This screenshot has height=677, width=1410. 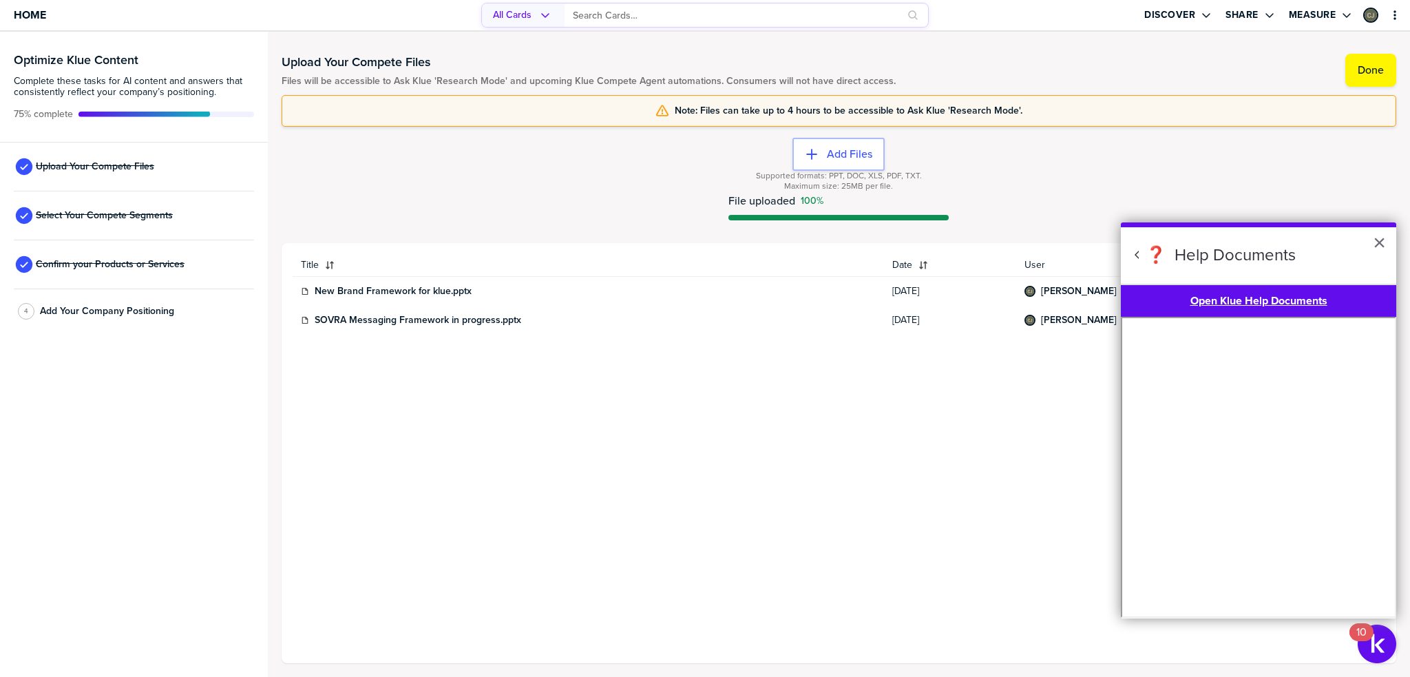 I want to click on button: Open Resource Center, 10 new notifications, so click(x=1377, y=644).